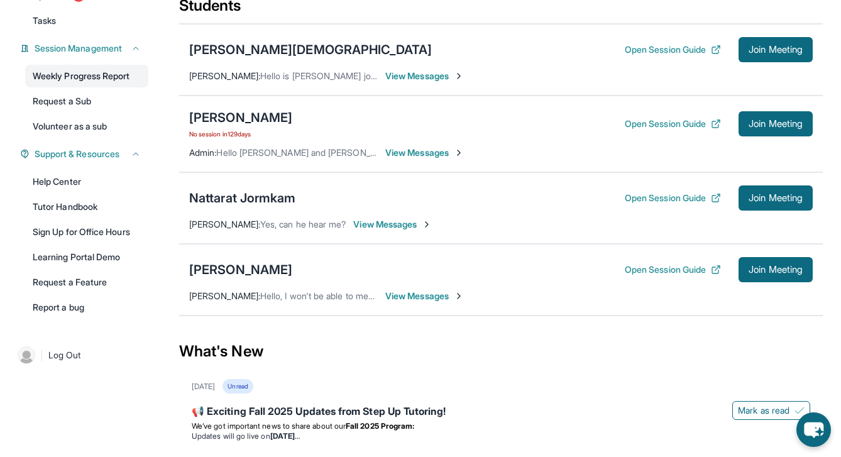  I want to click on span: We’ve got important news to share about our, so click(268, 425).